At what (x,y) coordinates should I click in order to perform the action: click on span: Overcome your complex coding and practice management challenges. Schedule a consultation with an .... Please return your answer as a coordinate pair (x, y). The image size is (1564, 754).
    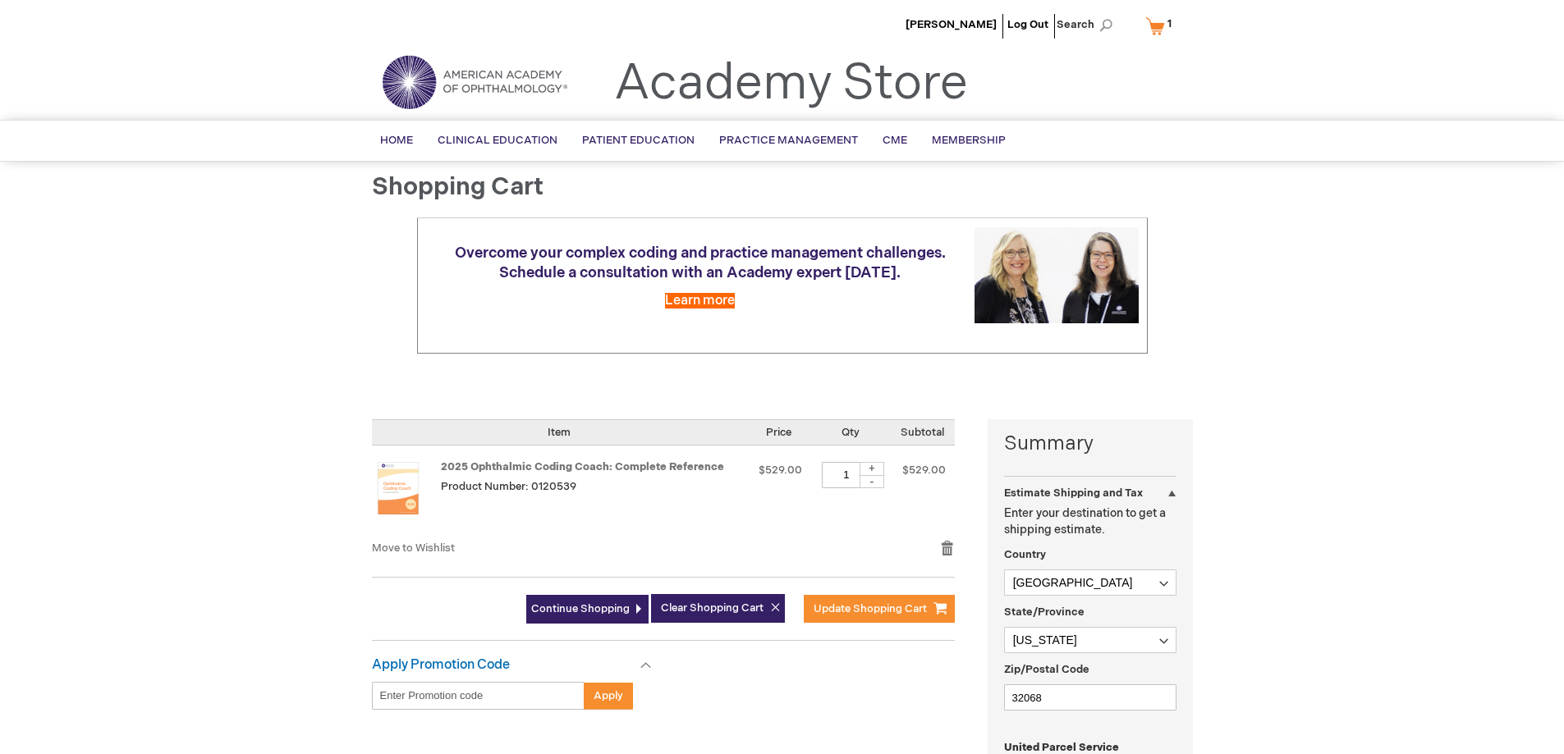
    Looking at the image, I should click on (700, 263).